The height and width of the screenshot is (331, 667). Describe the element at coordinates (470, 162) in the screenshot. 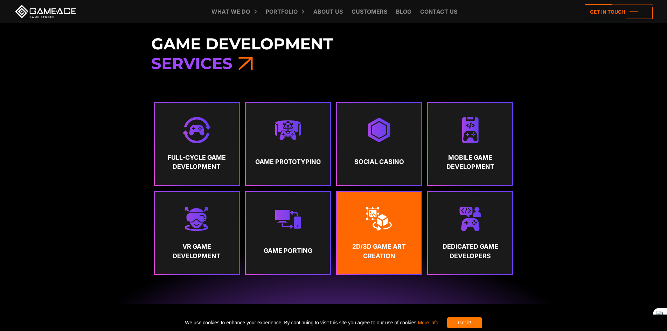

I see `strong: Mobile Game Development` at that location.